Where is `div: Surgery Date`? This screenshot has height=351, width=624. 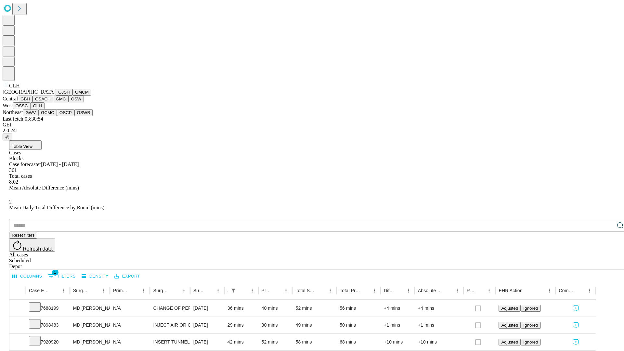
div: Surgery Date is located at coordinates (199, 291).